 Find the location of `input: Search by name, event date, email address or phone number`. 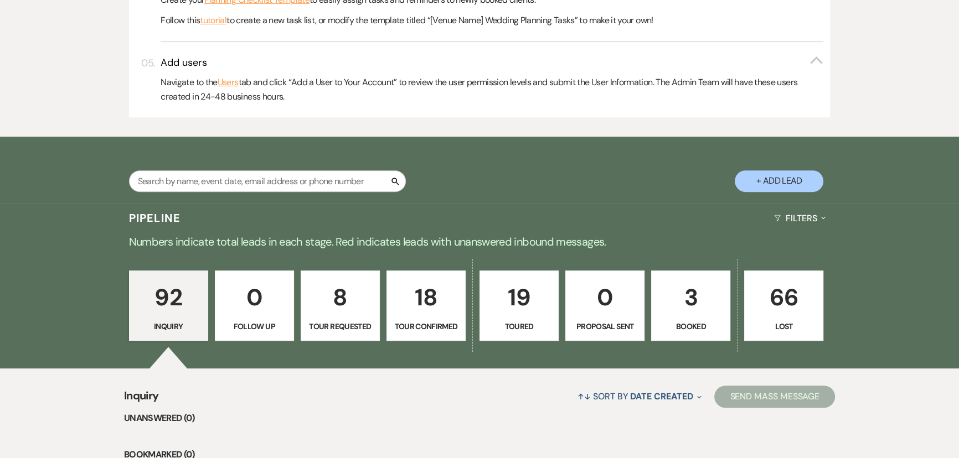

input: Search by name, event date, email address or phone number is located at coordinates (267, 181).